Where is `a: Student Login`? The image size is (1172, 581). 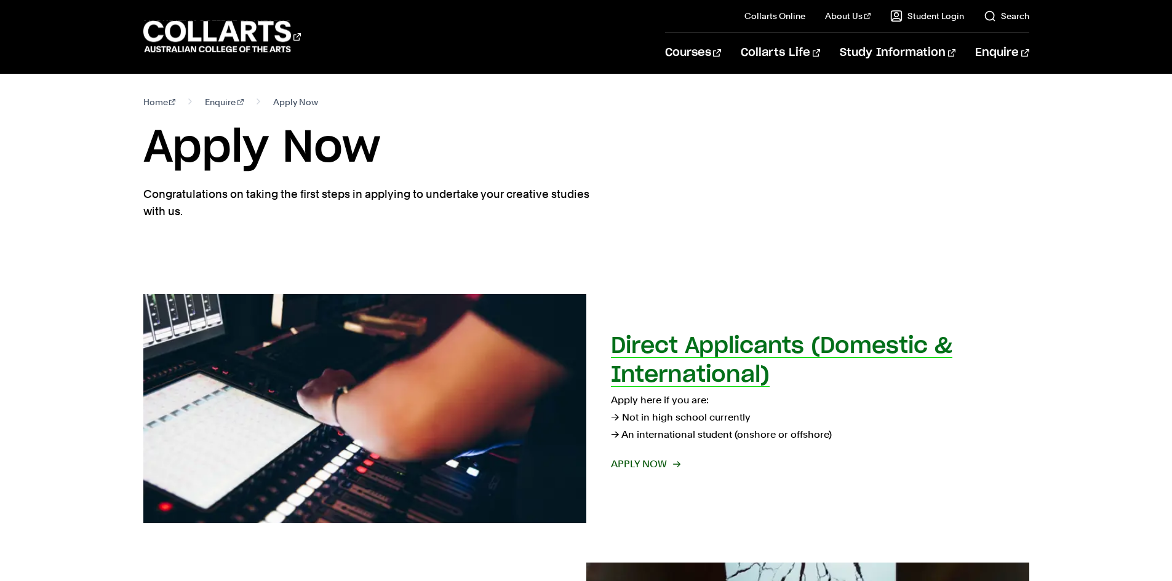 a: Student Login is located at coordinates (927, 16).